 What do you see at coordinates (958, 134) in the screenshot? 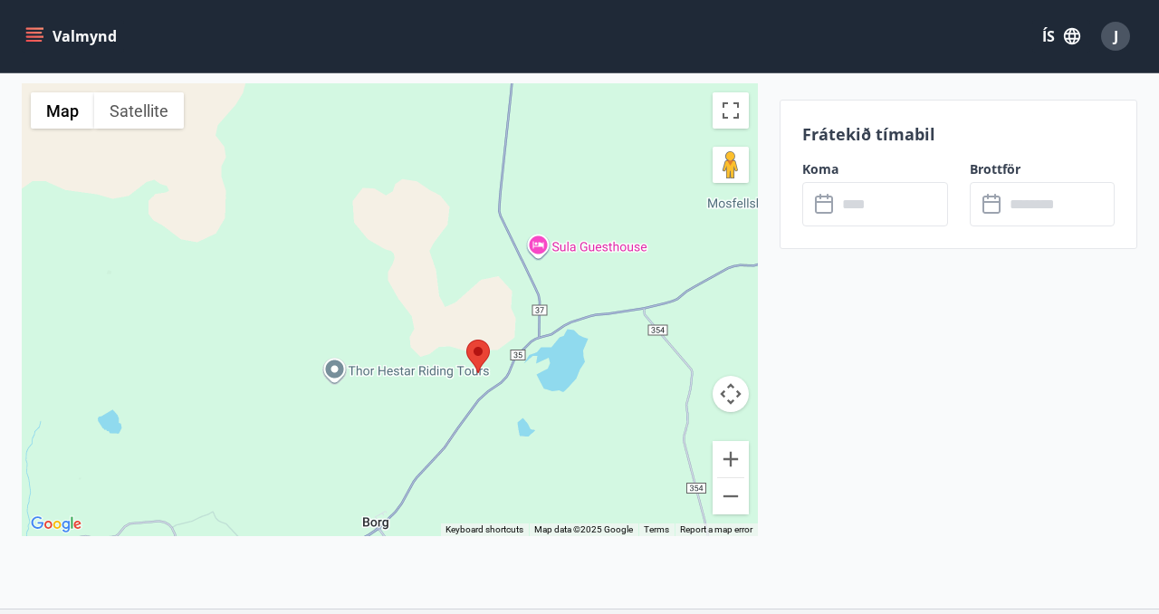
I see `p: Frátekið tímabil` at bounding box center [958, 134].